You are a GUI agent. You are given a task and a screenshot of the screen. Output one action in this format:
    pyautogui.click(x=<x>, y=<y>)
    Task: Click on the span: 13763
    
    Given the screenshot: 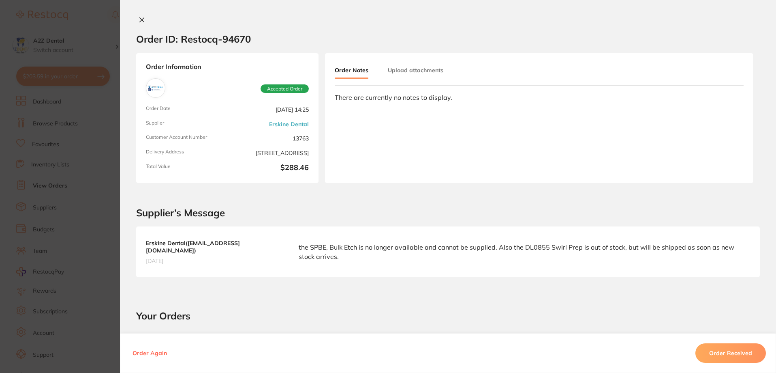 What is the action you would take?
    pyautogui.click(x=270, y=138)
    